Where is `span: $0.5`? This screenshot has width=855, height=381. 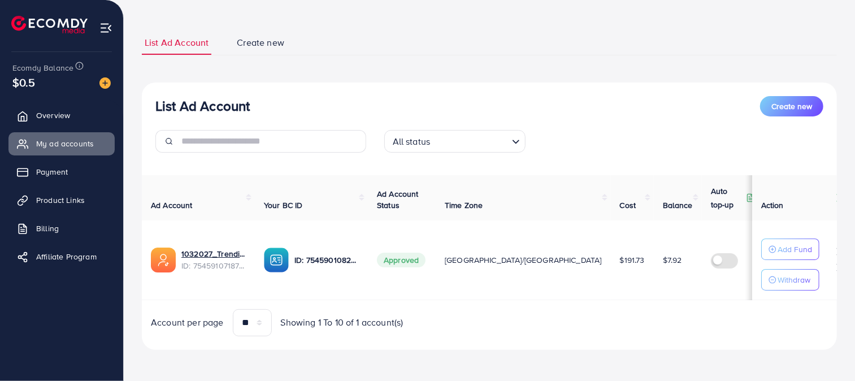 span: $0.5 is located at coordinates (24, 82).